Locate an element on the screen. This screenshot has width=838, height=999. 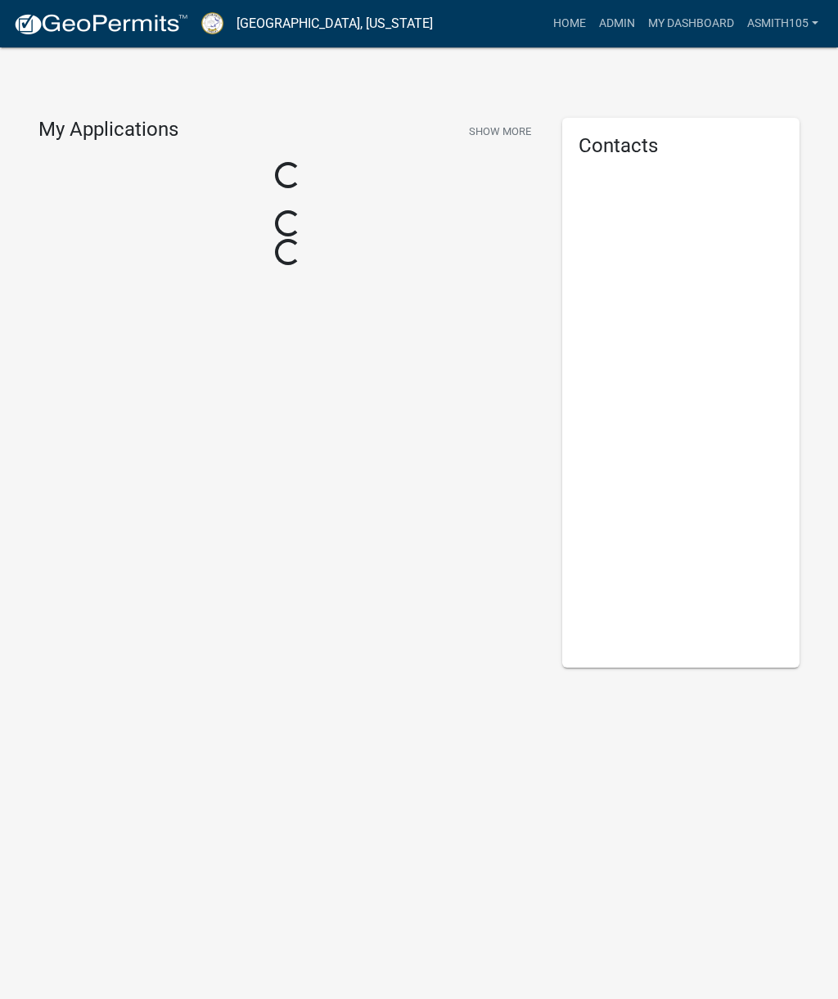
a: asmith105 is located at coordinates (783, 24).